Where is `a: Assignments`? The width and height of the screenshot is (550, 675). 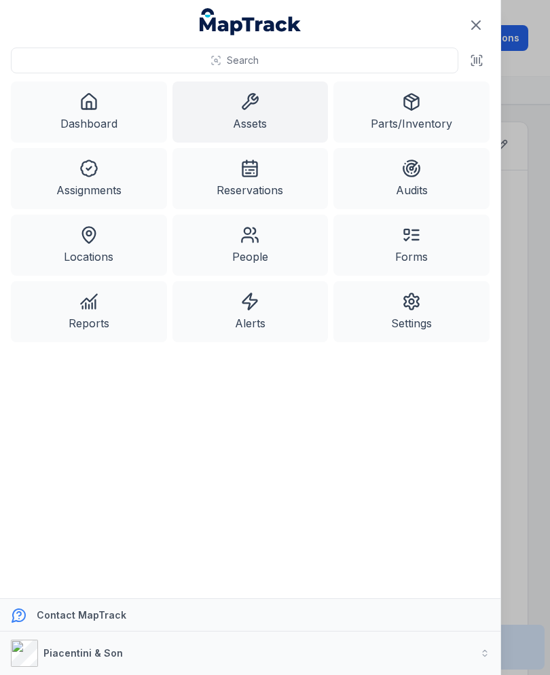
a: Assignments is located at coordinates (89, 178).